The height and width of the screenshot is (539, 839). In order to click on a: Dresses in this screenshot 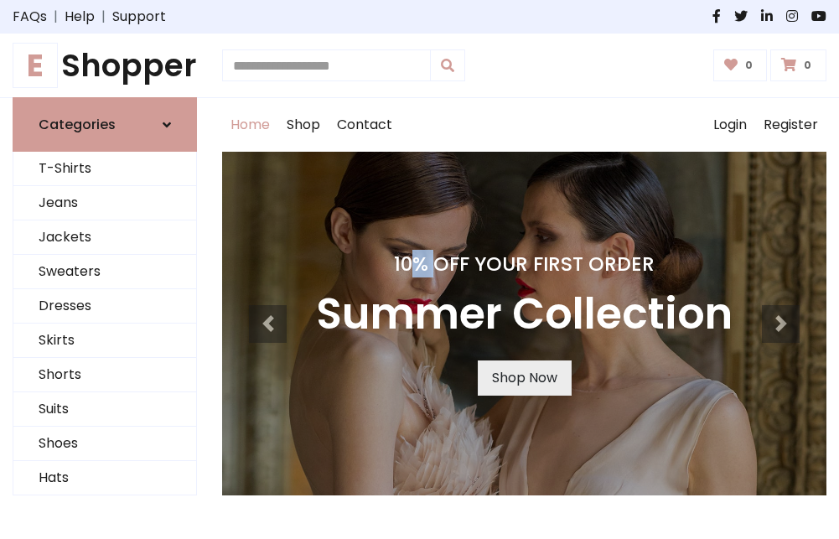, I will do `click(105, 306)`.